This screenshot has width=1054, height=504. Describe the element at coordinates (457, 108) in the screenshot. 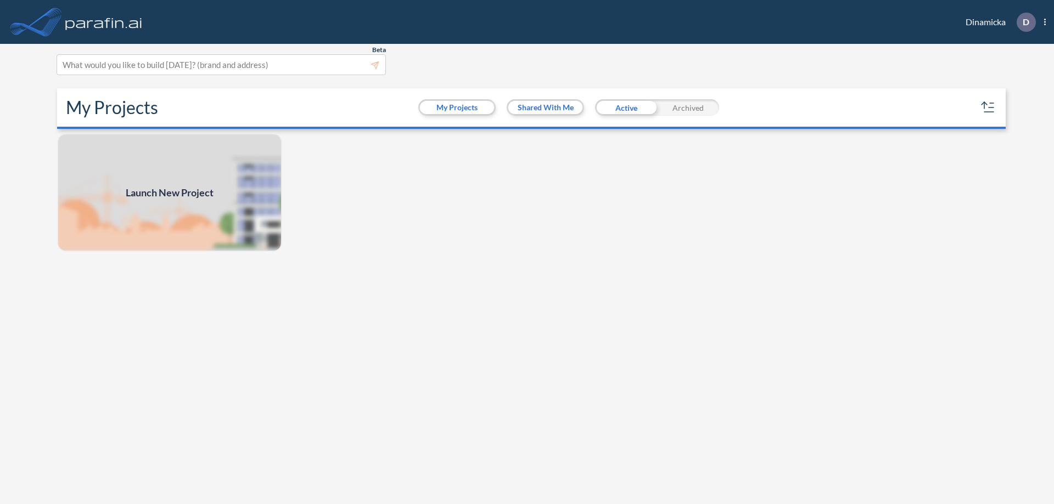

I see `button: My Projects` at that location.